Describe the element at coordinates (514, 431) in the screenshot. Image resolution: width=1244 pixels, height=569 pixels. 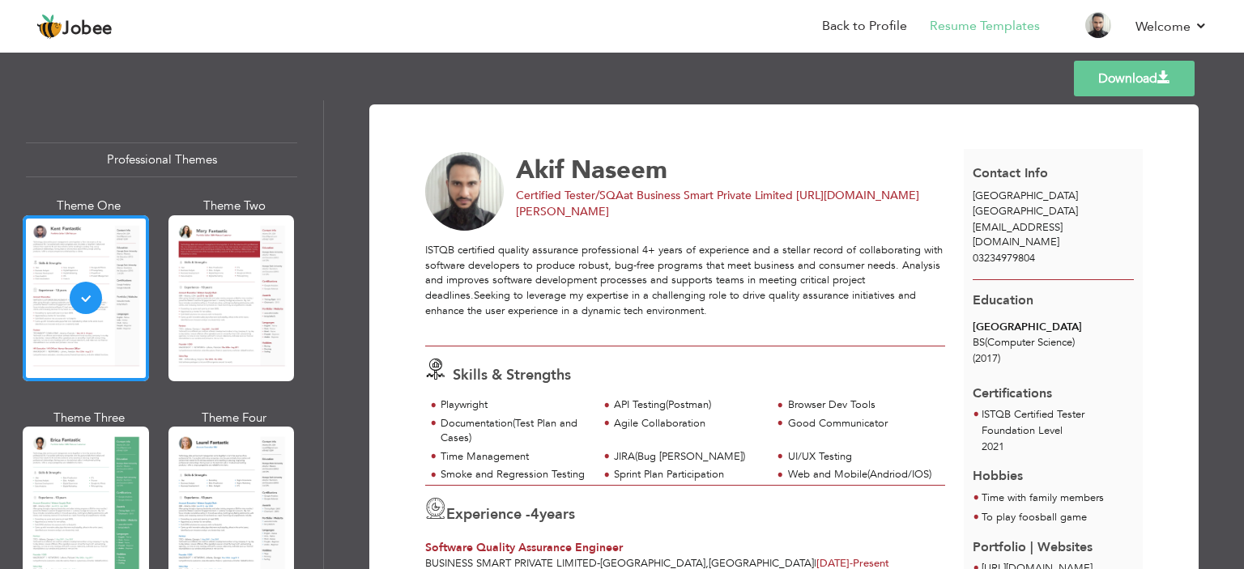
I see `div: Documentation(Test Plan and Cases)` at that location.